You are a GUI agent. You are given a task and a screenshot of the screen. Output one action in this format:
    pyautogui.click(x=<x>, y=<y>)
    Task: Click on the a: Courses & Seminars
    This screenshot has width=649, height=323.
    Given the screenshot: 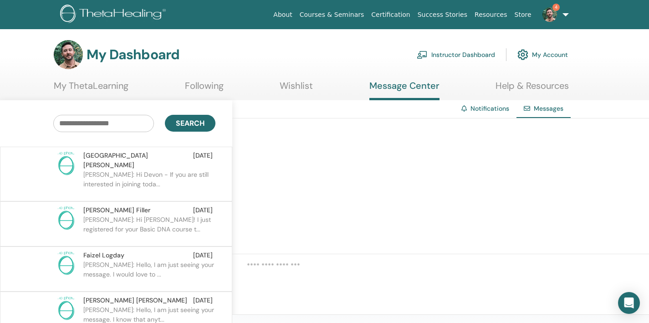 What is the action you would take?
    pyautogui.click(x=332, y=15)
    